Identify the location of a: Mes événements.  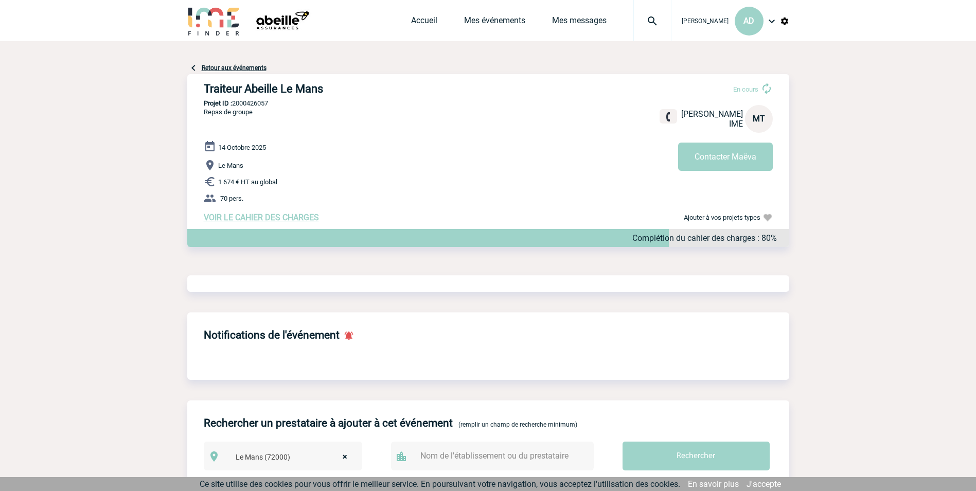
(495, 23).